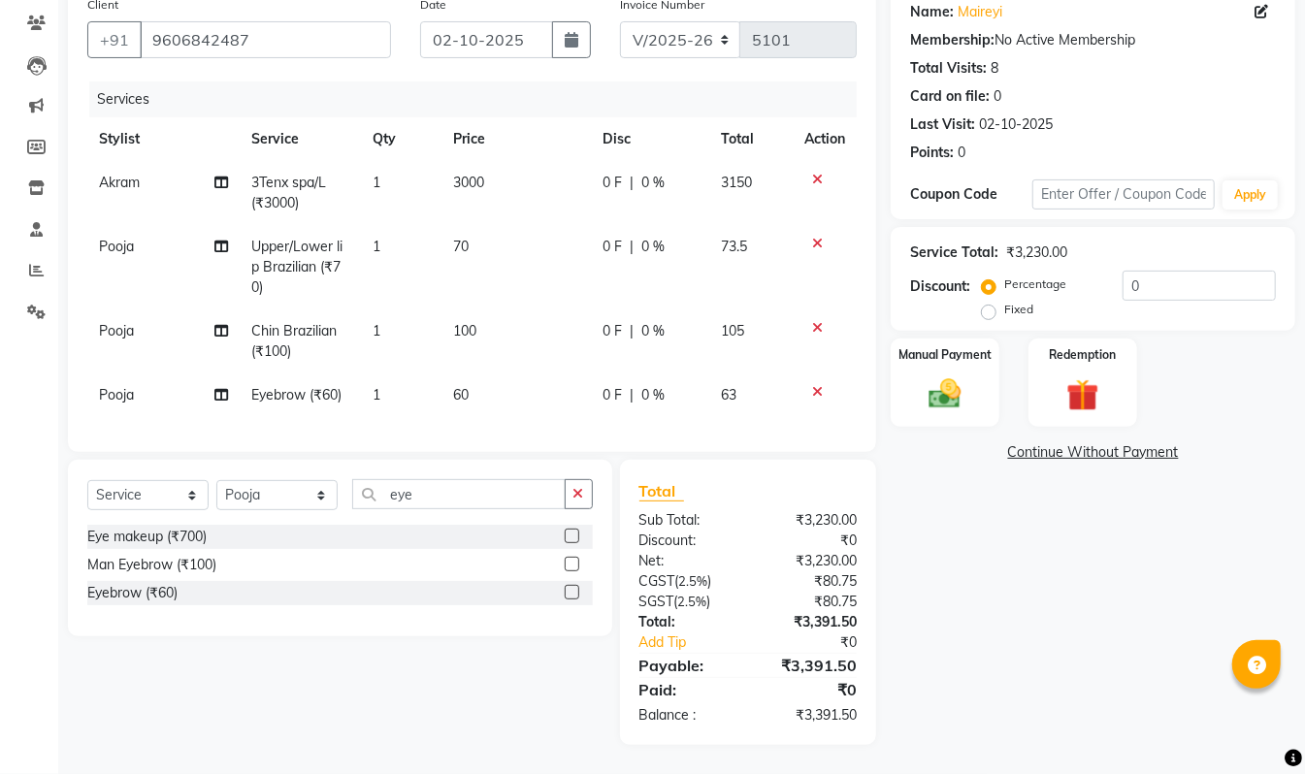 Image resolution: width=1305 pixels, height=774 pixels. I want to click on span: Upper/Lower lip Brazilian (₹70), so click(297, 267).